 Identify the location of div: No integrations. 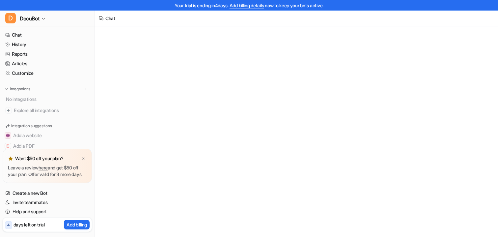
(48, 99).